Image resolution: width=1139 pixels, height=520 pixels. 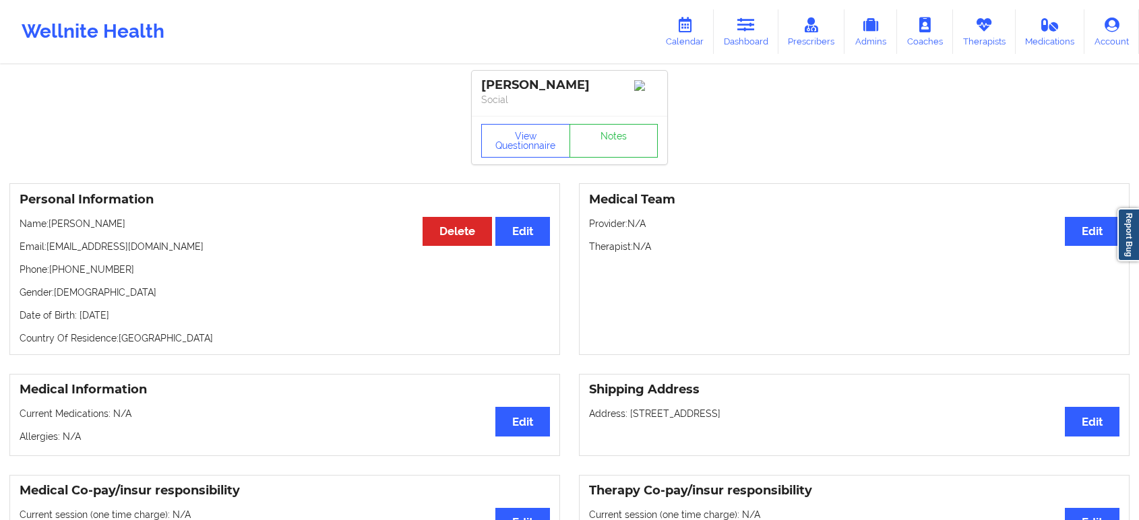 What do you see at coordinates (685, 32) in the screenshot?
I see `a: Calendar` at bounding box center [685, 32].